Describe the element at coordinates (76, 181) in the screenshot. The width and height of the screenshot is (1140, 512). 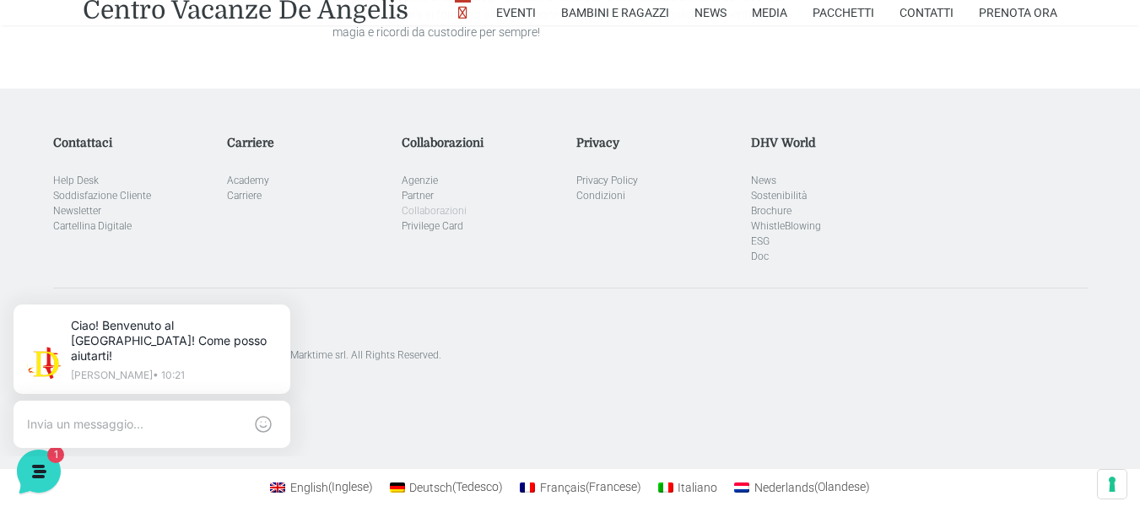
I see `a: Help Desk` at that location.